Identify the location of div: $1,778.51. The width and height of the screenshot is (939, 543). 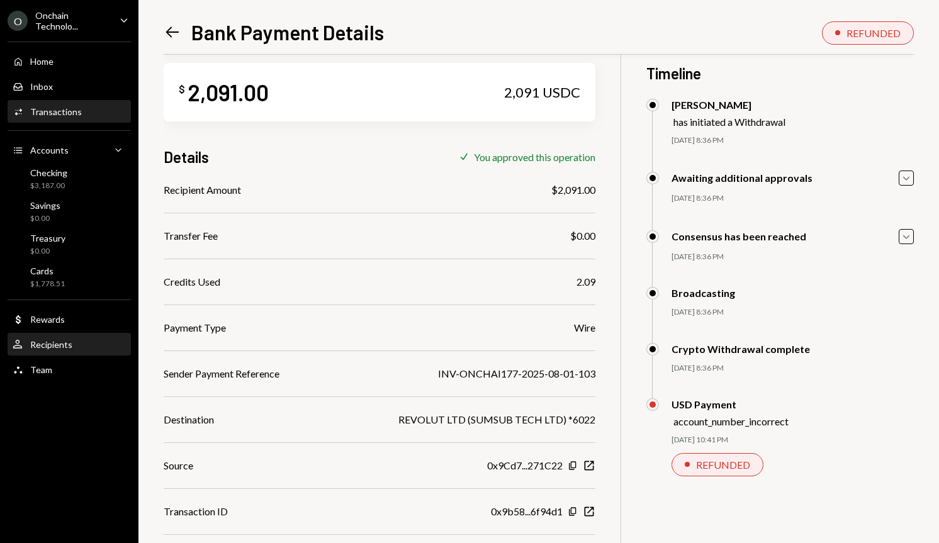
(47, 284).